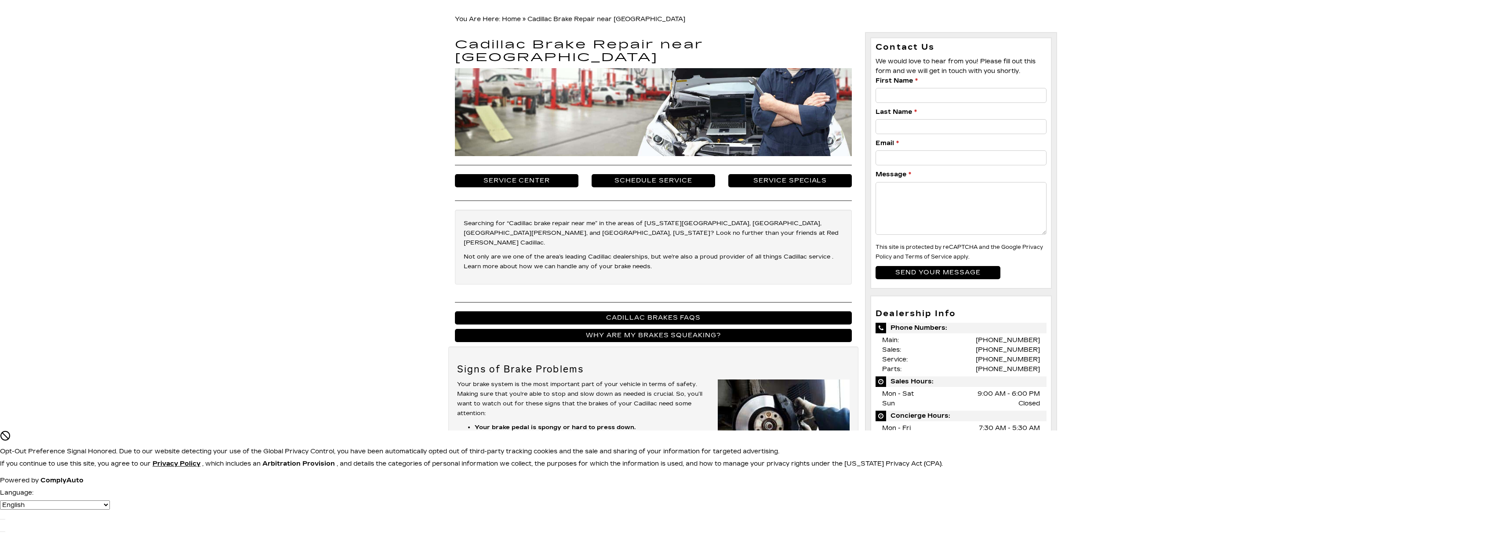 The height and width of the screenshot is (536, 1512). What do you see at coordinates (1029, 404) in the screenshot?
I see `span: Closed` at bounding box center [1029, 404].